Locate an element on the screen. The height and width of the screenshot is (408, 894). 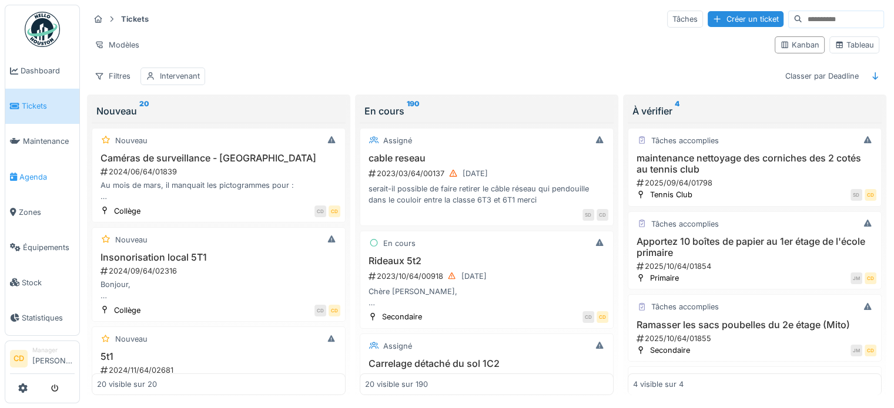
sup: 20 is located at coordinates (144, 111).